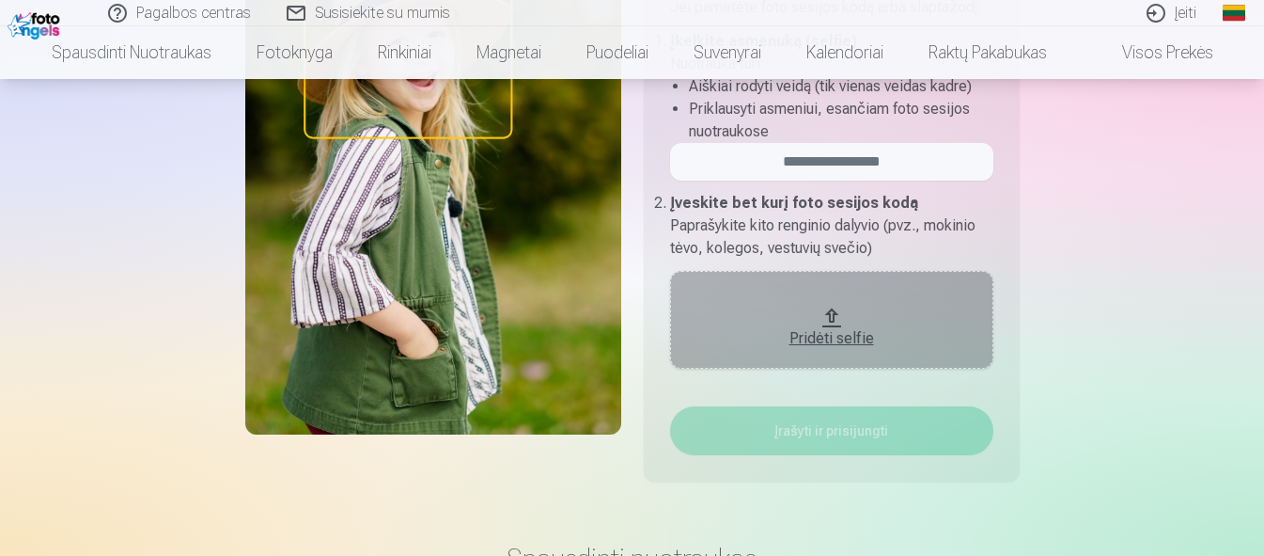  I want to click on li: Priklausyti asmeniui, esančiam foto sesijos nuotraukose, so click(841, 120).